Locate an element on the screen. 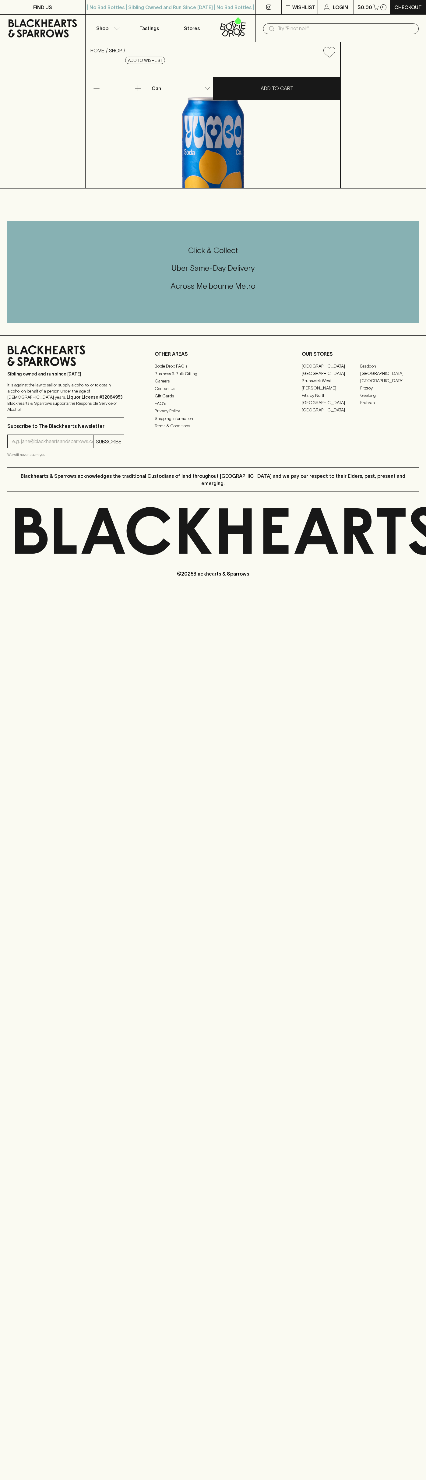  button: Shop is located at coordinates (107, 28).